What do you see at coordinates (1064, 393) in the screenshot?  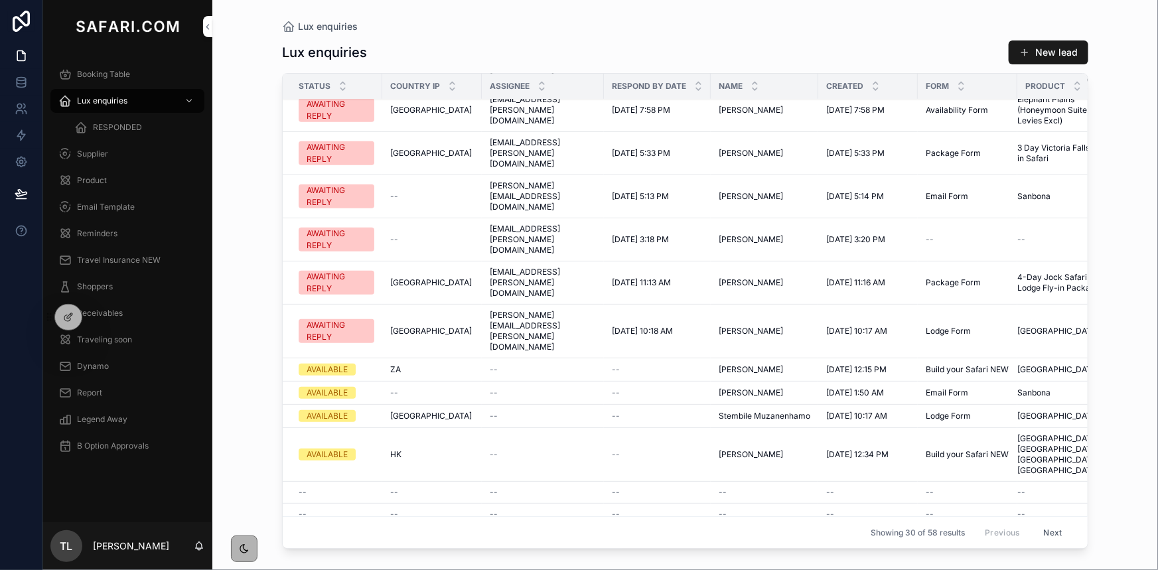 I see `a: Sanbona` at bounding box center [1064, 393].